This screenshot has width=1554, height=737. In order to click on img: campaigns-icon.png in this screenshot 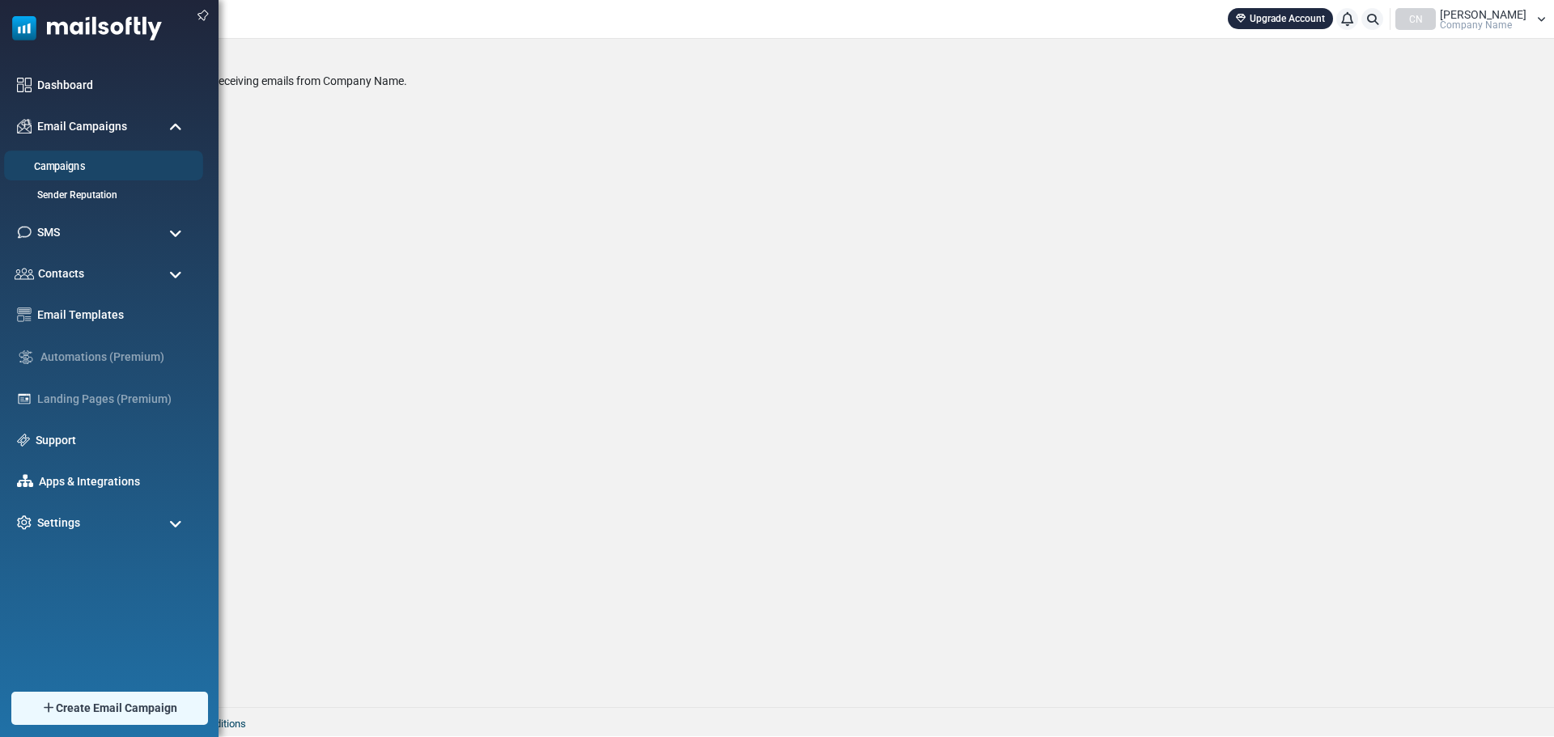, I will do `click(24, 126)`.